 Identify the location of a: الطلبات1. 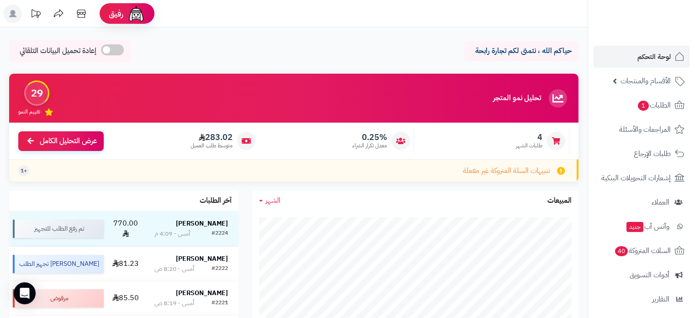
(641, 105).